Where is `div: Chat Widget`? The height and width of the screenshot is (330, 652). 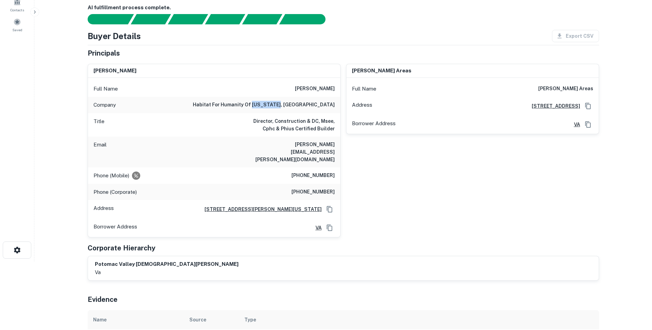
div: Chat Widget is located at coordinates (634, 292).